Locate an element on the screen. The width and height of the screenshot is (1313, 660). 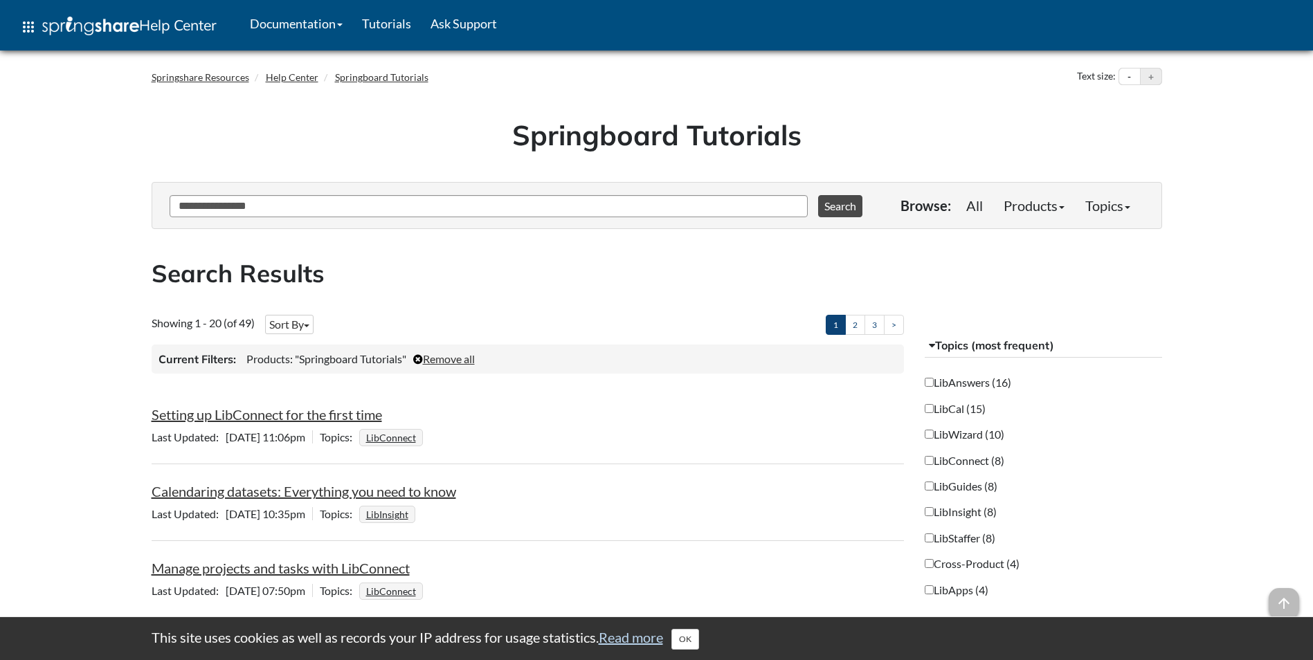
span: Products: is located at coordinates (269, 359).